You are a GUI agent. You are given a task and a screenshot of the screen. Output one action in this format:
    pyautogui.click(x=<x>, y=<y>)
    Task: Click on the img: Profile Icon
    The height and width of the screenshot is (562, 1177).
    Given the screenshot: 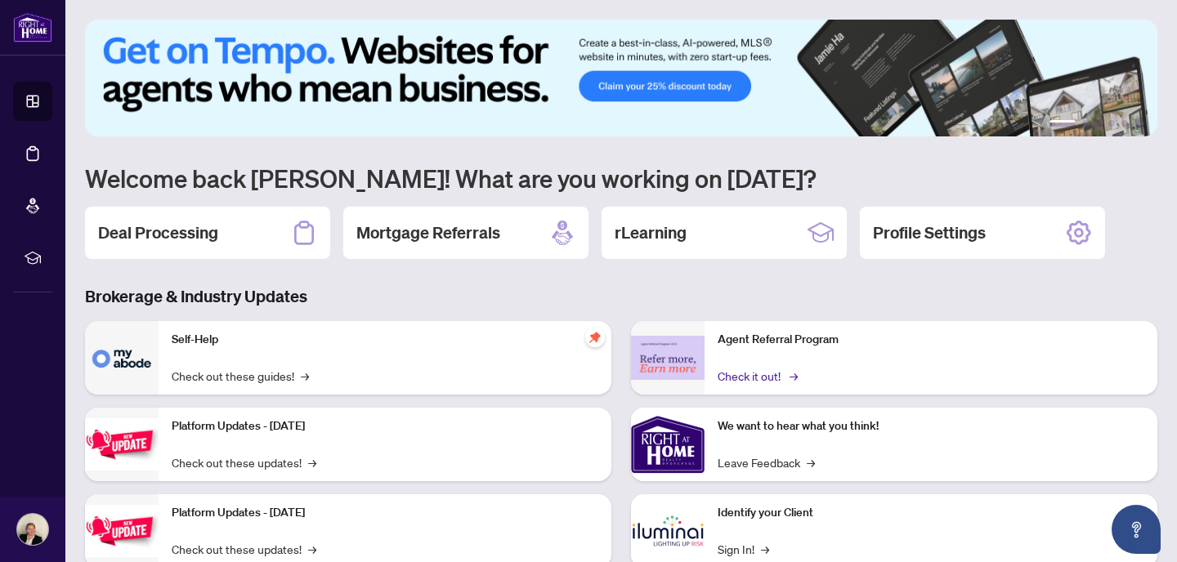 What is the action you would take?
    pyautogui.click(x=33, y=529)
    